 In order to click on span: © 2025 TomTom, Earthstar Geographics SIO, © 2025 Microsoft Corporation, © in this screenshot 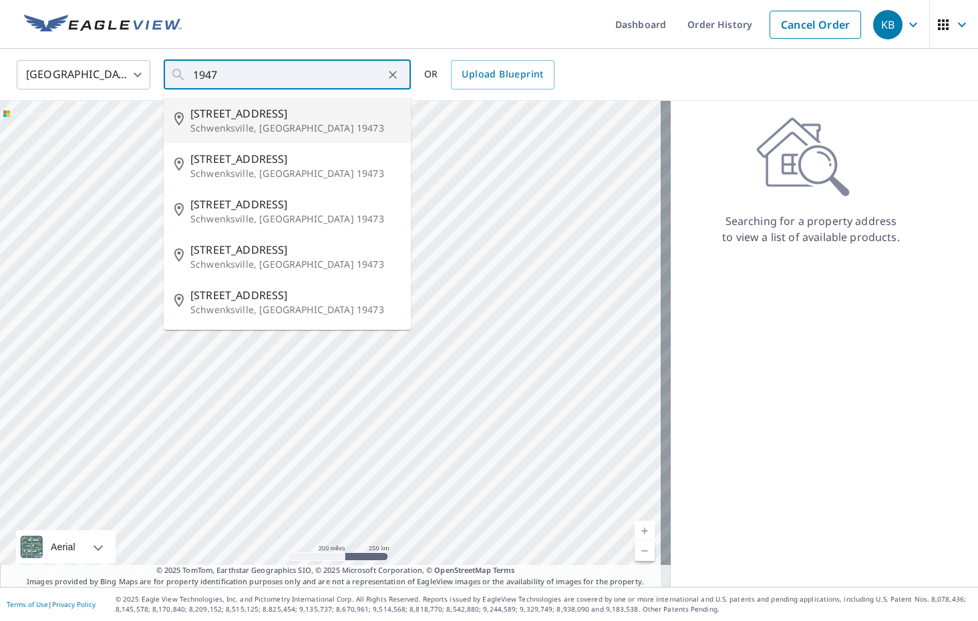, I will do `click(335, 571)`.